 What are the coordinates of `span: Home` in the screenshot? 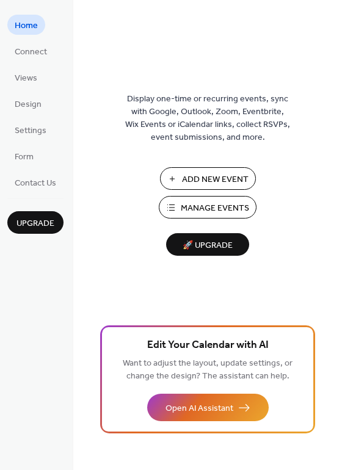 It's located at (26, 26).